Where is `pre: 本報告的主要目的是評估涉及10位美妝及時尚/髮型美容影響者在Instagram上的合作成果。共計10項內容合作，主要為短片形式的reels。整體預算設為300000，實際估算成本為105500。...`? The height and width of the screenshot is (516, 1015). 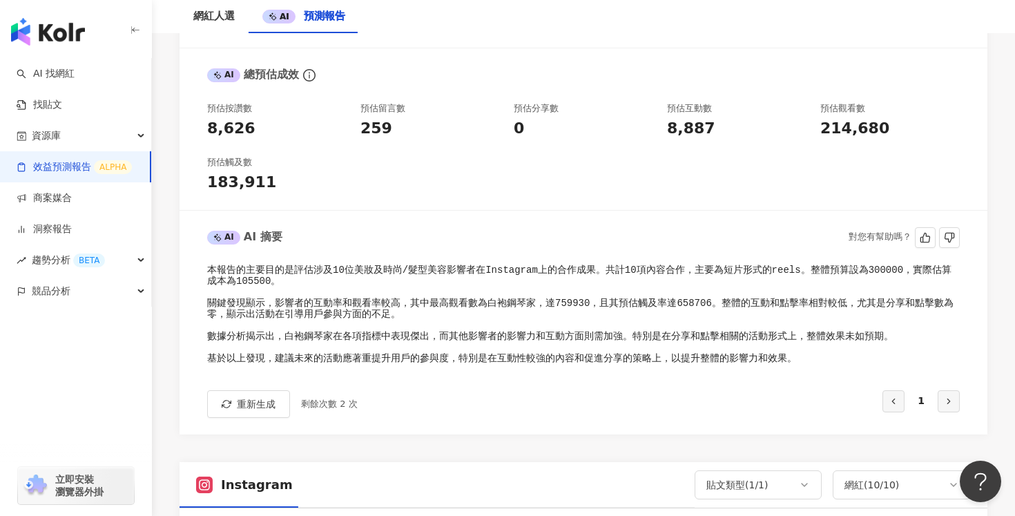 pre: 本報告的主要目的是評估涉及10位美妝及時尚/髮型美容影響者在Instagram上的合作成果。共計10項內容合作，主要為短片形式的reels。整體預算設為300000，實際估算成本為105500。... is located at coordinates (583, 314).